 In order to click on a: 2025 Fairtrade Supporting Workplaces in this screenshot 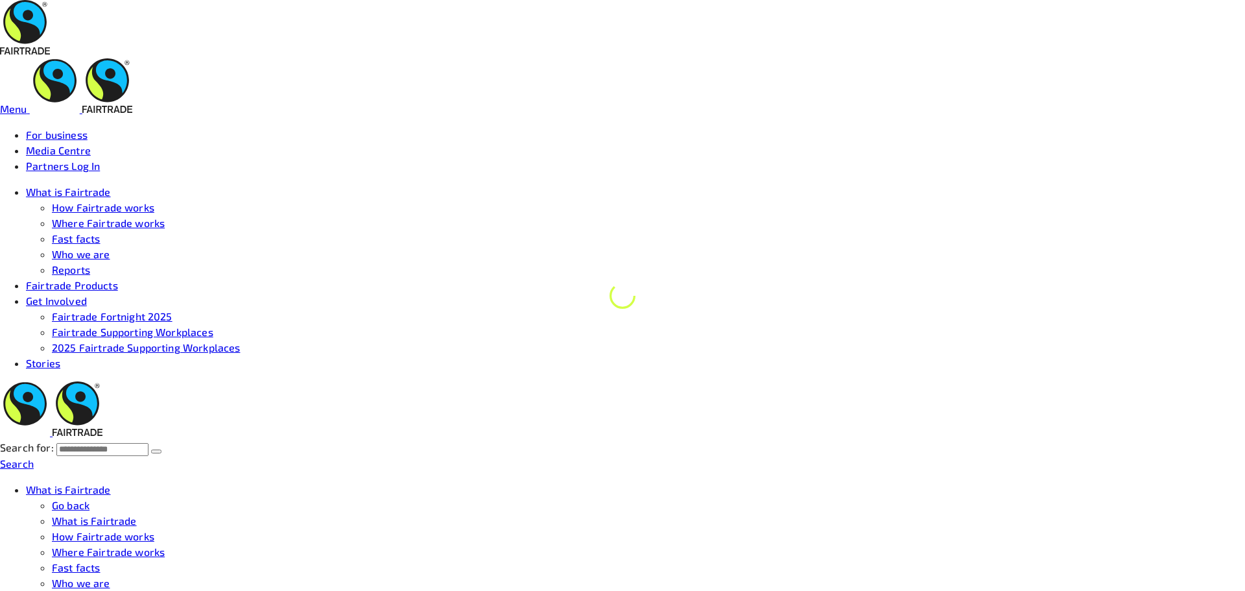, I will do `click(146, 347)`.